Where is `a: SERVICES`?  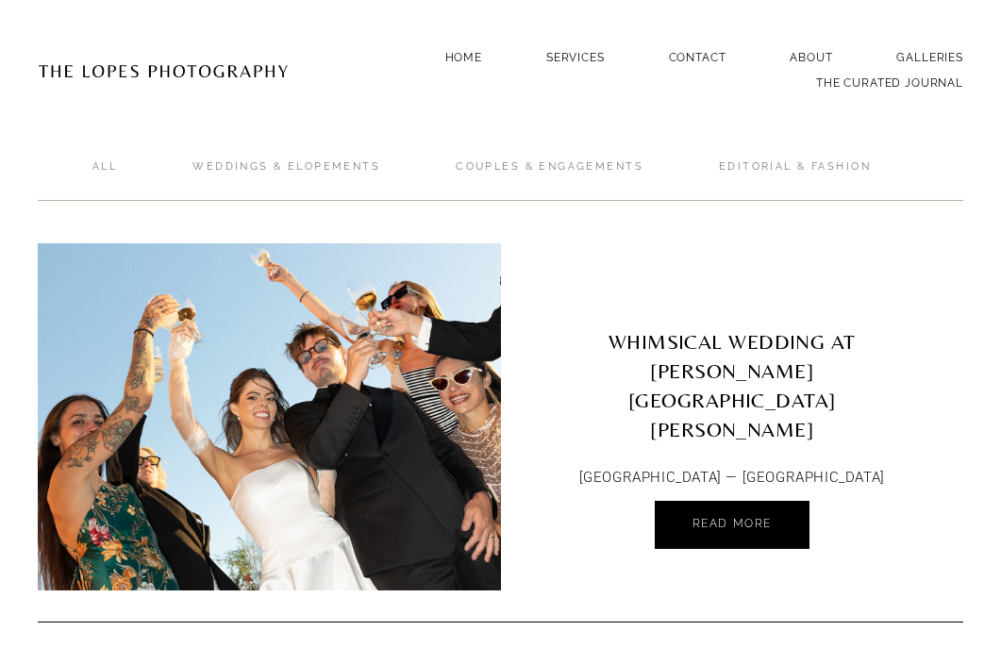 a: SERVICES is located at coordinates (576, 58).